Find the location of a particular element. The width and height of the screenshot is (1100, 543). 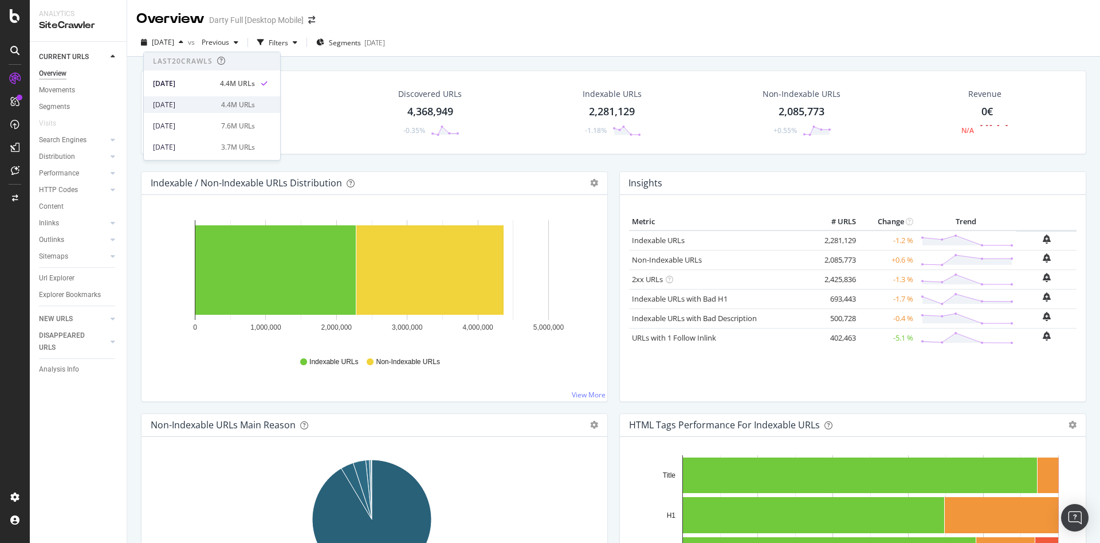

div: HTTP Codes is located at coordinates (58, 190).